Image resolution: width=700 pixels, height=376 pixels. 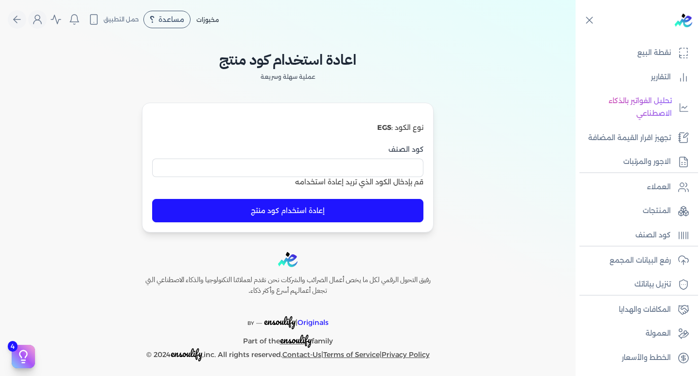 What do you see at coordinates (23, 356) in the screenshot?
I see `button: 4` at bounding box center [23, 356].